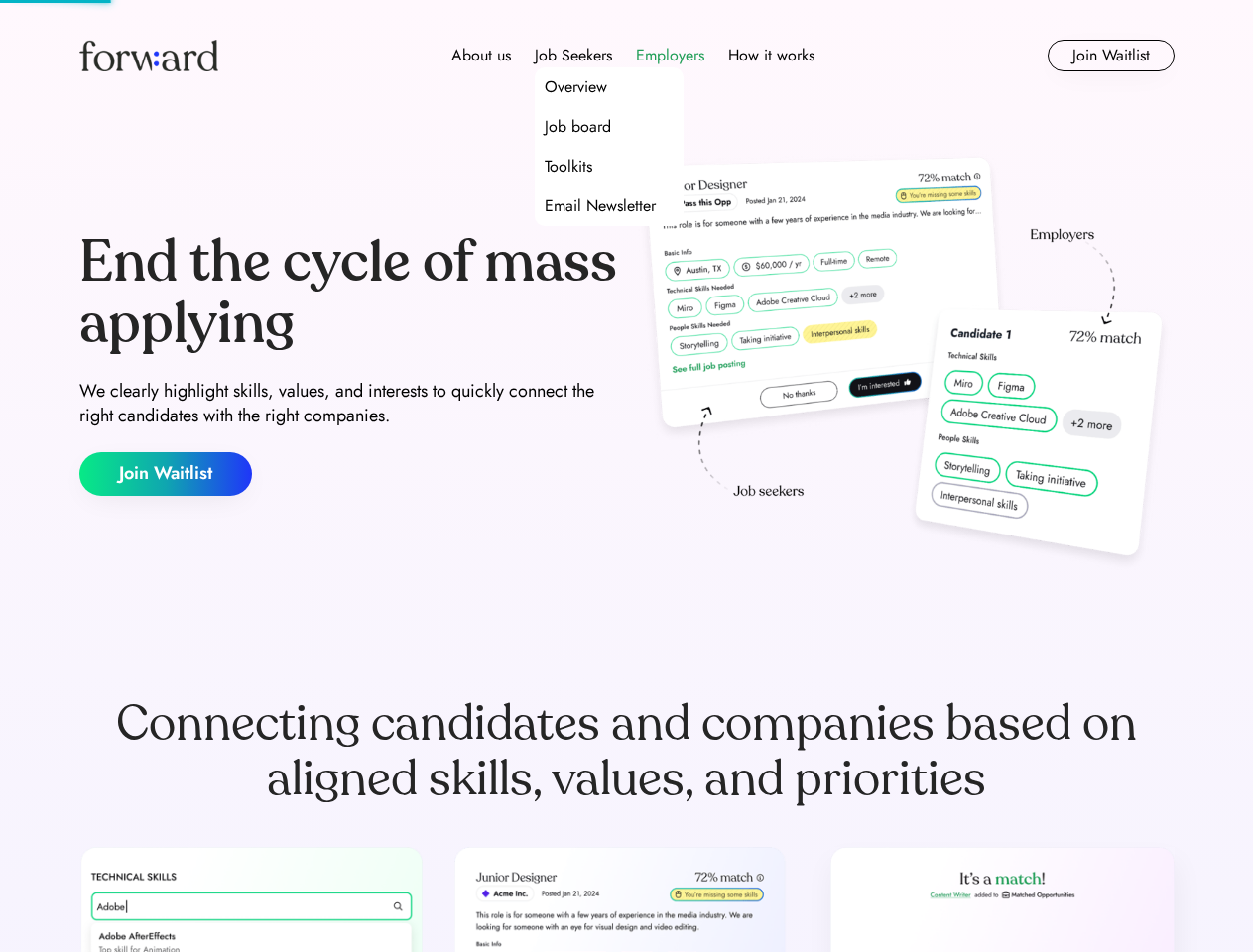 Image resolution: width=1253 pixels, height=952 pixels. Describe the element at coordinates (575, 87) in the screenshot. I see `div: Overview` at that location.